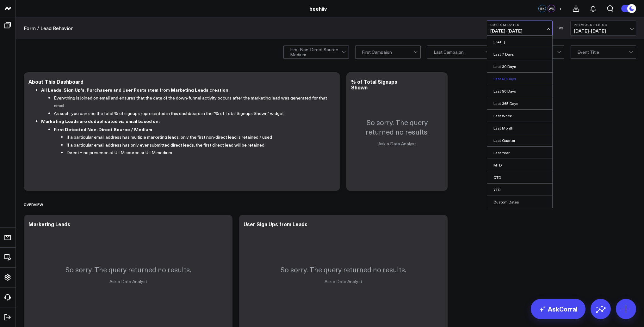 The image size is (644, 327). Describe the element at coordinates (551, 9) in the screenshot. I see `div: WB` at that location.